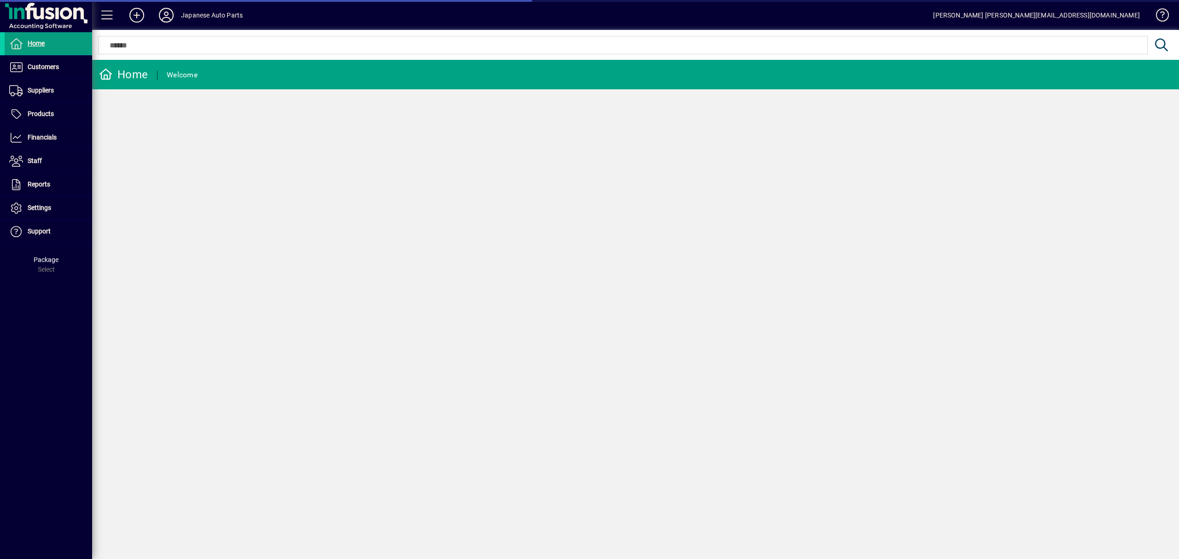  Describe the element at coordinates (41, 90) in the screenshot. I see `span: Suppliers` at that location.